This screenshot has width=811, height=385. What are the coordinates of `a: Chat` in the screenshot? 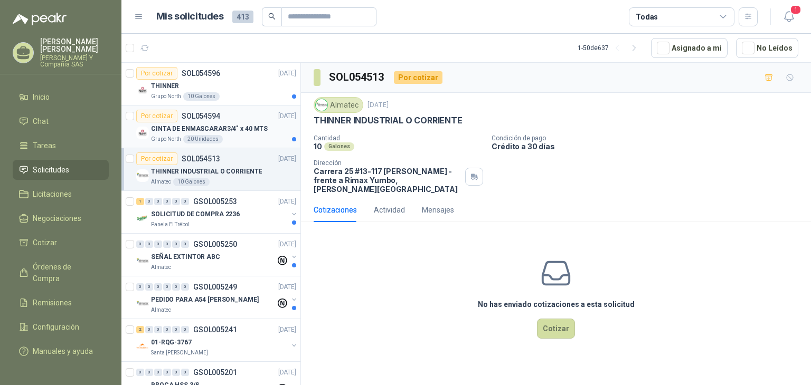 It's located at (61, 121).